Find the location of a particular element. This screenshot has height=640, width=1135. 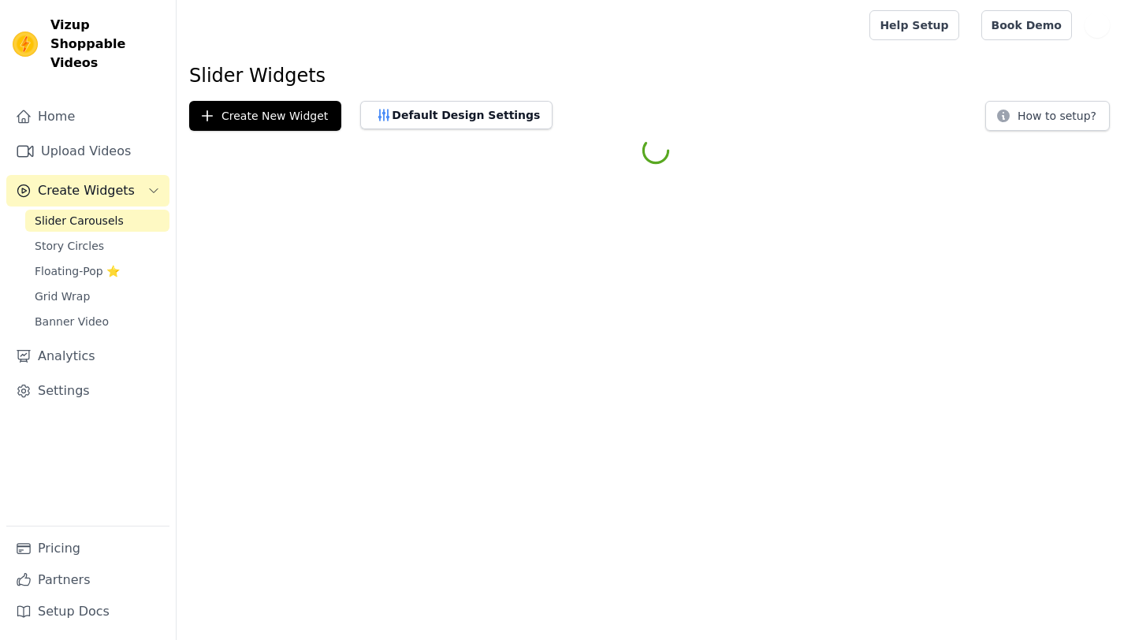

a: Settings is located at coordinates (88, 391).